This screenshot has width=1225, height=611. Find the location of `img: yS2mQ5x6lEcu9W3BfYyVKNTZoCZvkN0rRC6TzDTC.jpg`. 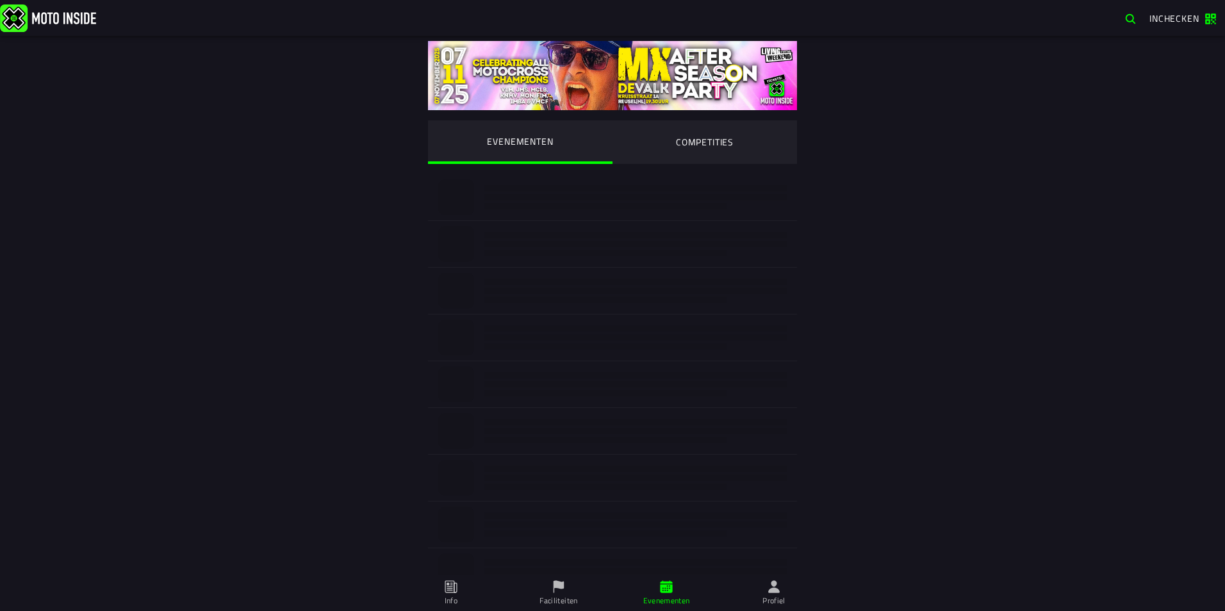

img: yS2mQ5x6lEcu9W3BfYyVKNTZoCZvkN0rRC6TzDTC.jpg is located at coordinates (612, 76).